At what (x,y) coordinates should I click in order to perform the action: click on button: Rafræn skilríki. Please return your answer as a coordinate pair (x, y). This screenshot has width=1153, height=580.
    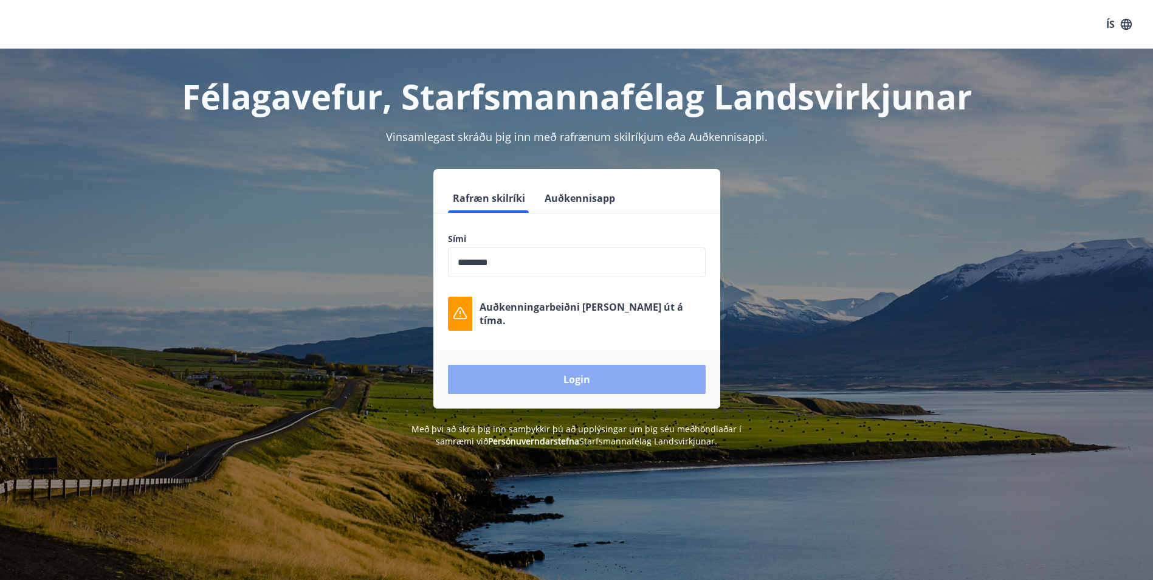
    Looking at the image, I should click on (489, 198).